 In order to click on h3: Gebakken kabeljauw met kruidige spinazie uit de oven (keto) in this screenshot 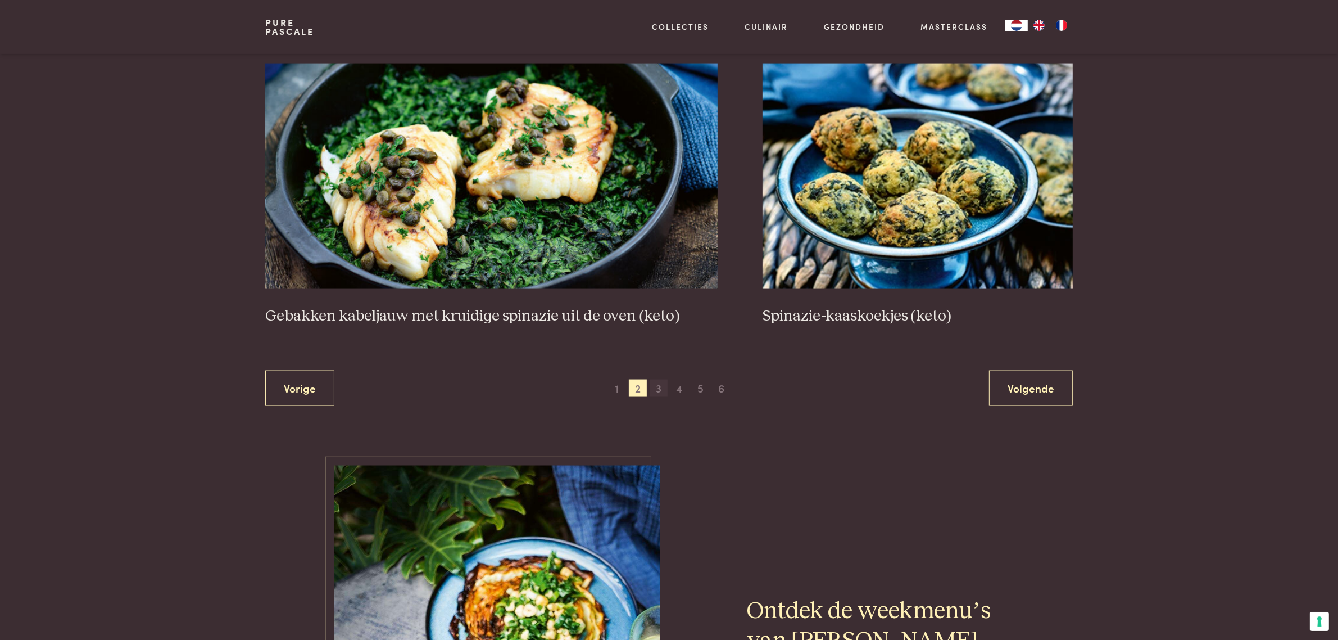, I will do `click(491, 316)`.